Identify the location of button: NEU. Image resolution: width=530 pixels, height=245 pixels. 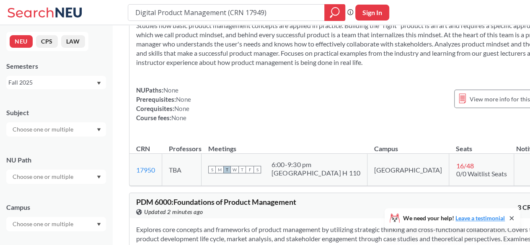
(21, 41).